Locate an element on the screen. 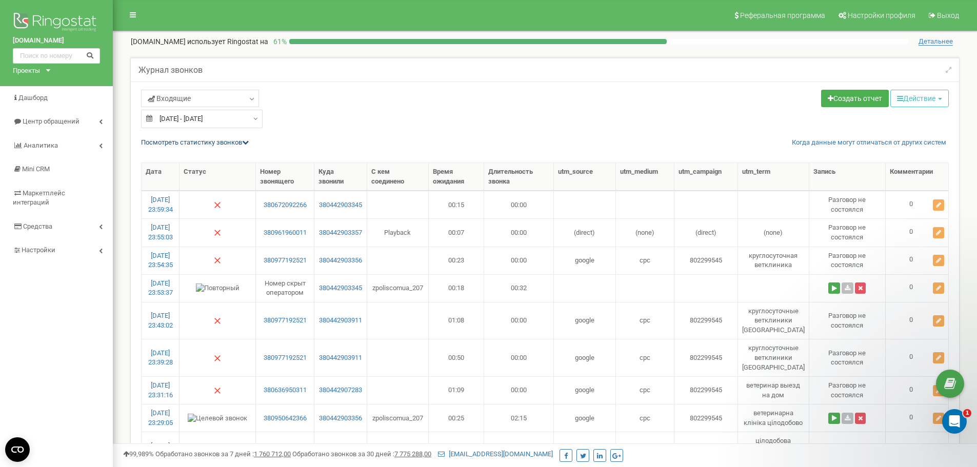 This screenshot has width=977, height=467. a: Посмотреть cтатистику звонков is located at coordinates (195, 142).